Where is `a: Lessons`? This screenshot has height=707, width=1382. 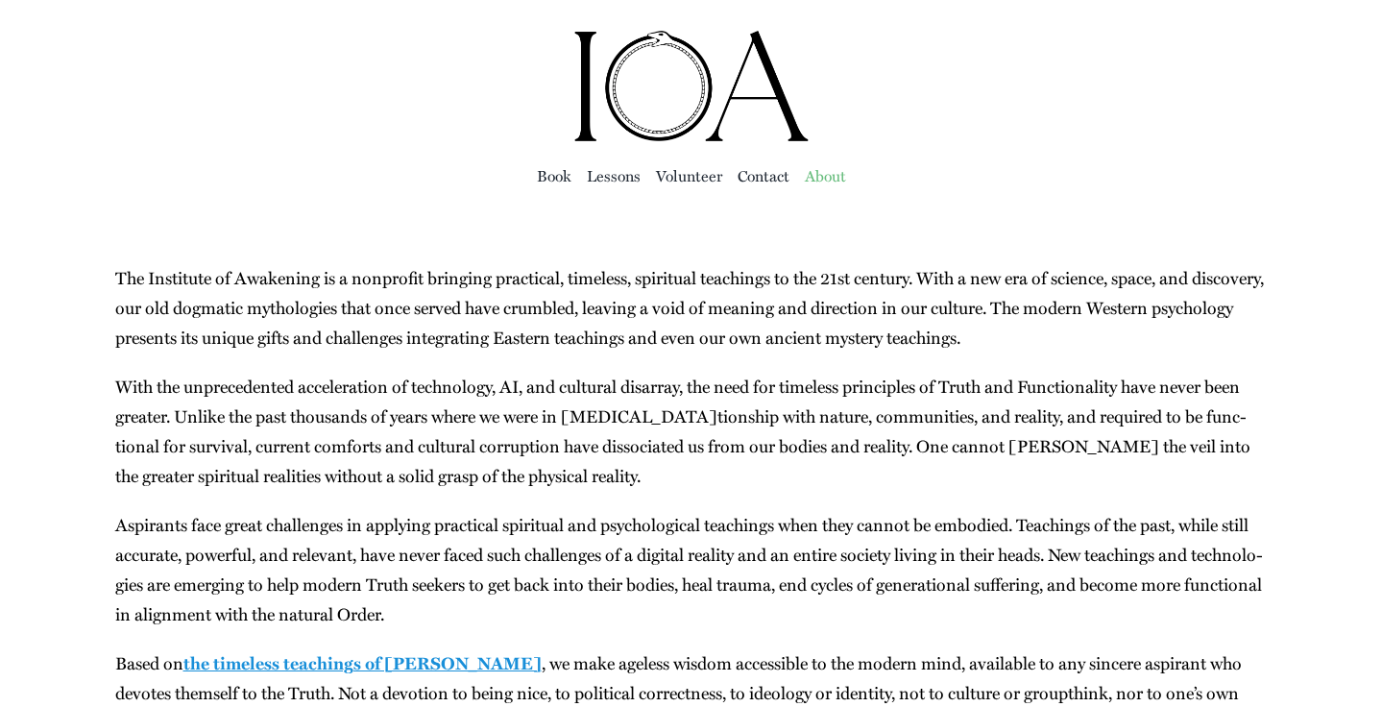
a: Lessons is located at coordinates (614, 176).